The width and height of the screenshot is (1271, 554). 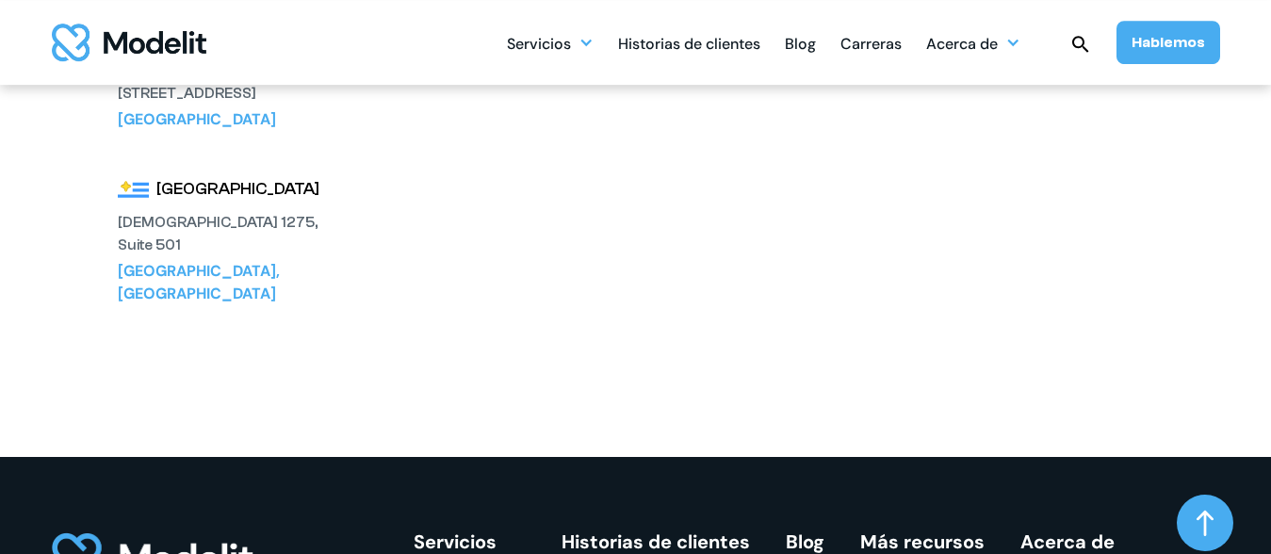 What do you see at coordinates (922, 542) in the screenshot?
I see `a: Más recursos` at bounding box center [922, 542].